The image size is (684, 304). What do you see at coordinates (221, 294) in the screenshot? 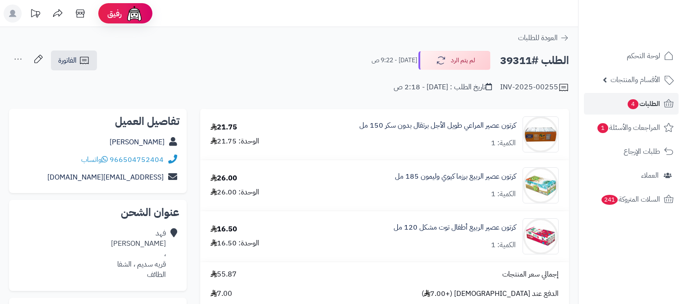
I see `span: 7.00` at bounding box center [221, 294].